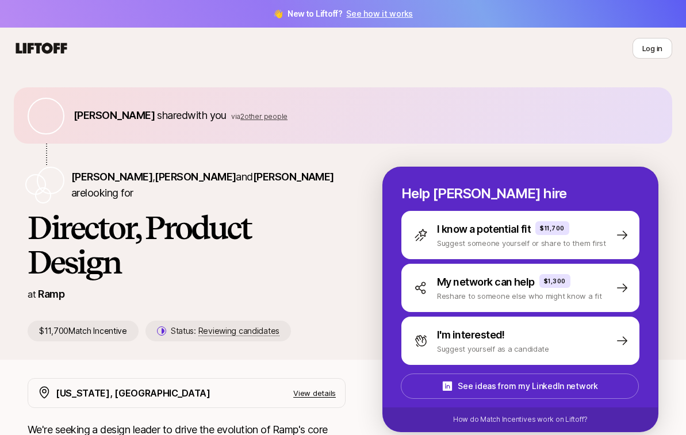 The image size is (686, 435). I want to click on p: Status:, so click(225, 331).